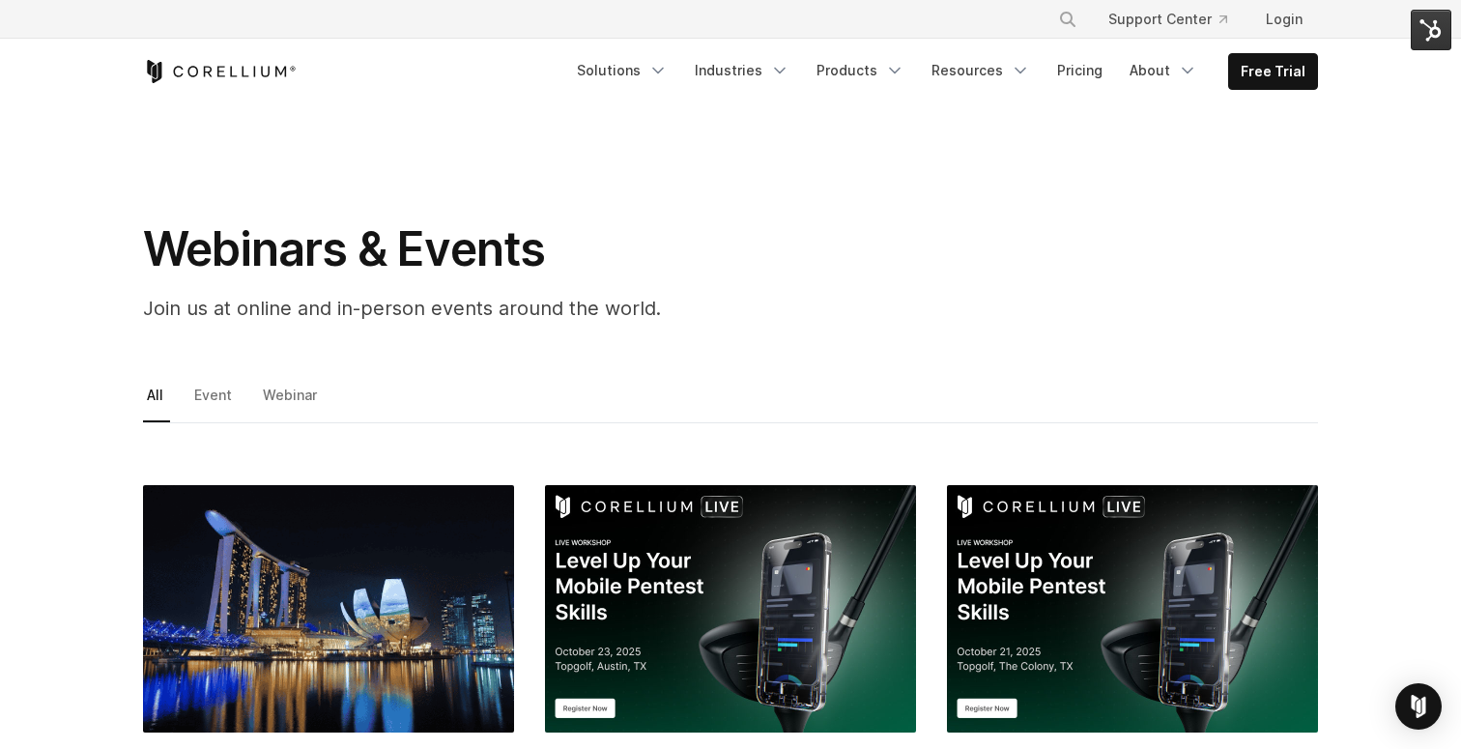 The width and height of the screenshot is (1461, 749). Describe the element at coordinates (291, 402) in the screenshot. I see `a: Webinar` at that location.